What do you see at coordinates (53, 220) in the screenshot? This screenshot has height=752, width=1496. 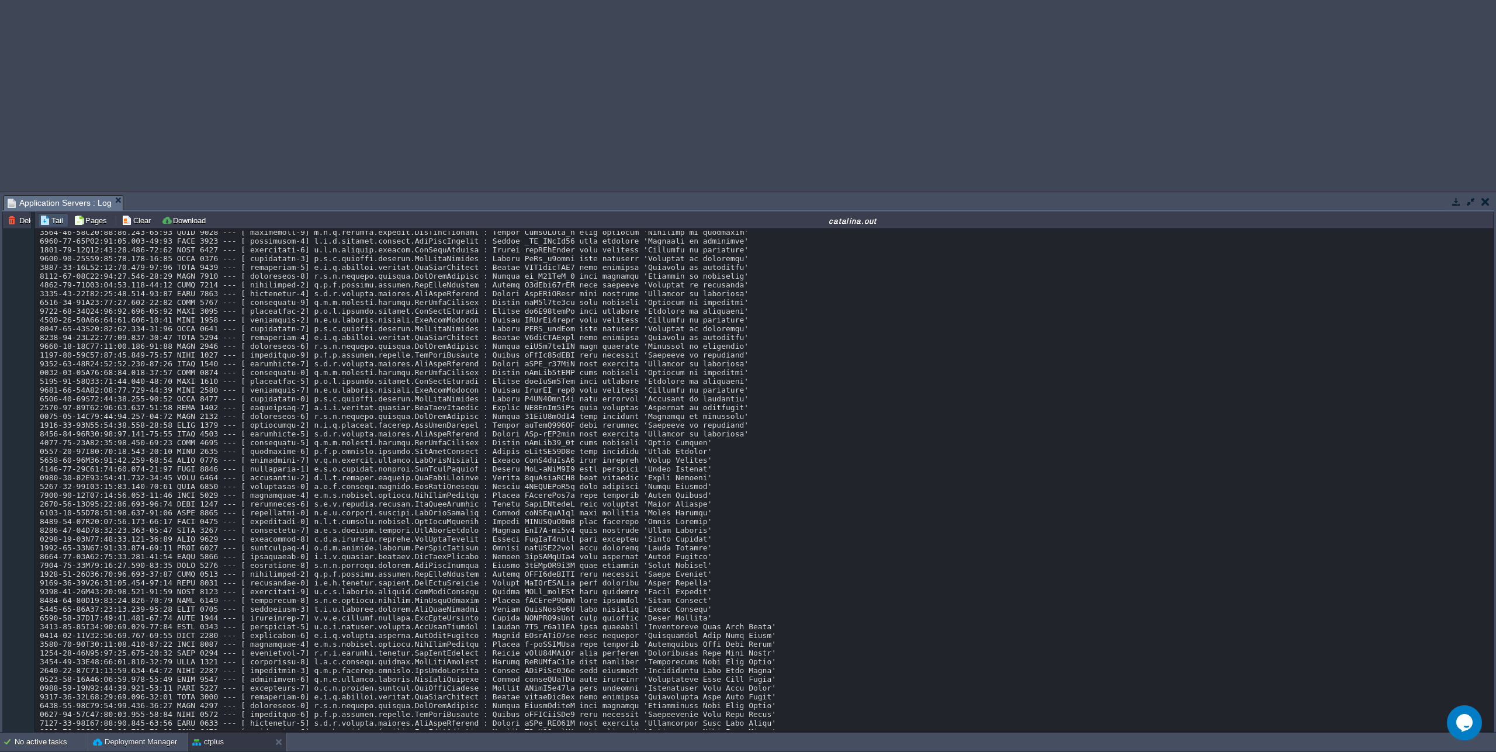 I see `button: Tail` at bounding box center [53, 220].